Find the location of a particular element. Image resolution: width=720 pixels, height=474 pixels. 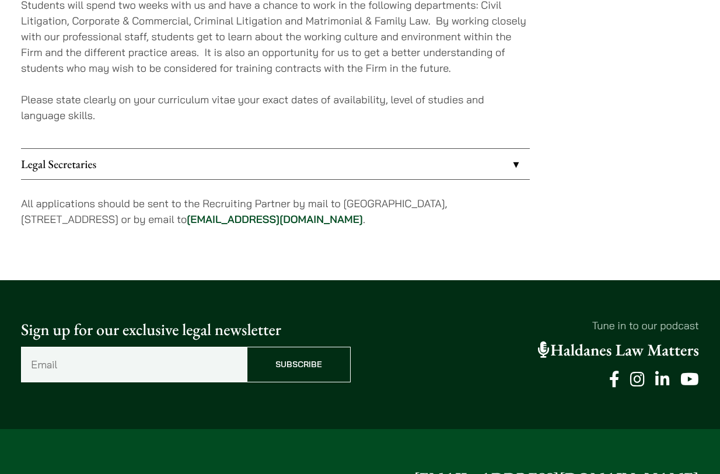

input: Subscribe is located at coordinates (299, 364).